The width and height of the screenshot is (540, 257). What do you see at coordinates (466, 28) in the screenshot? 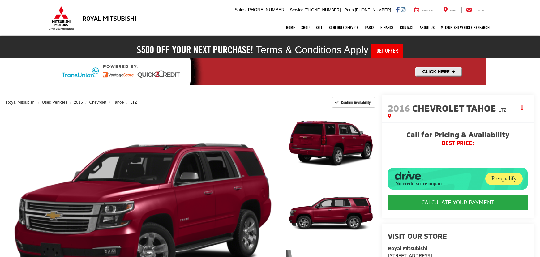
I see `a: Mitsubishi Vehicle Research` at bounding box center [466, 28].